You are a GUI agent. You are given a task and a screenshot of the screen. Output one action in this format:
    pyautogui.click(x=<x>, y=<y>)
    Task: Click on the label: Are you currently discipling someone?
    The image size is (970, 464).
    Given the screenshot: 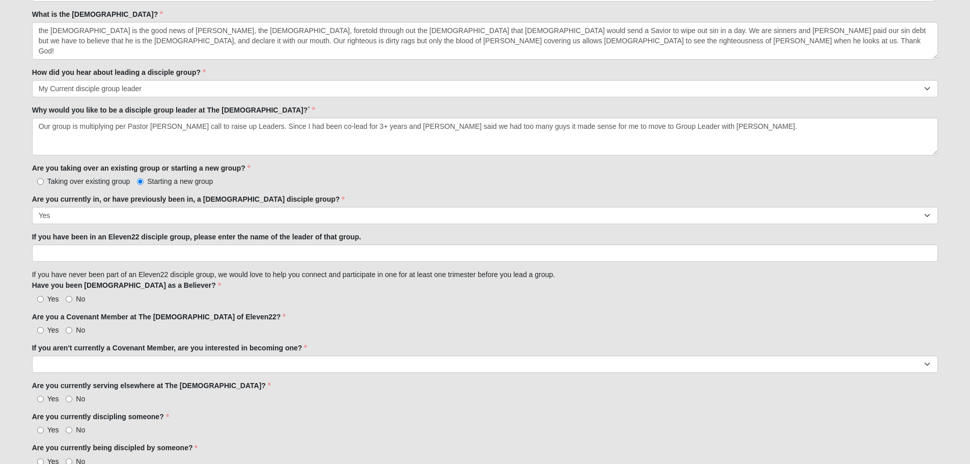 What is the action you would take?
    pyautogui.click(x=100, y=416)
    